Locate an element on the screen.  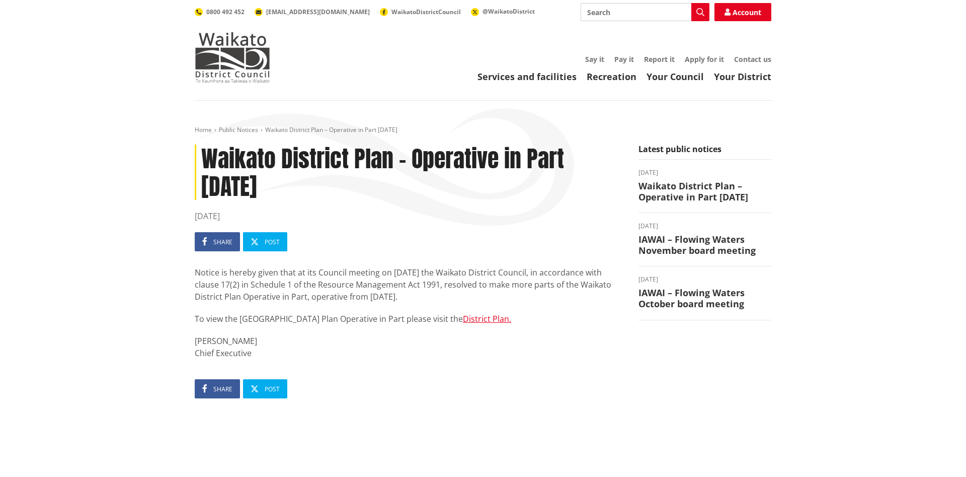
a: Report it is located at coordinates (659, 59).